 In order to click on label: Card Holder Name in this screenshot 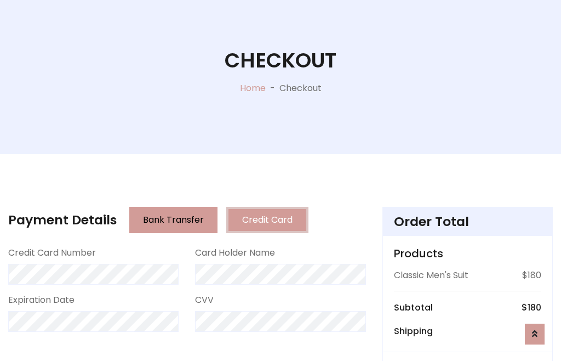, I will do `click(235, 253)`.